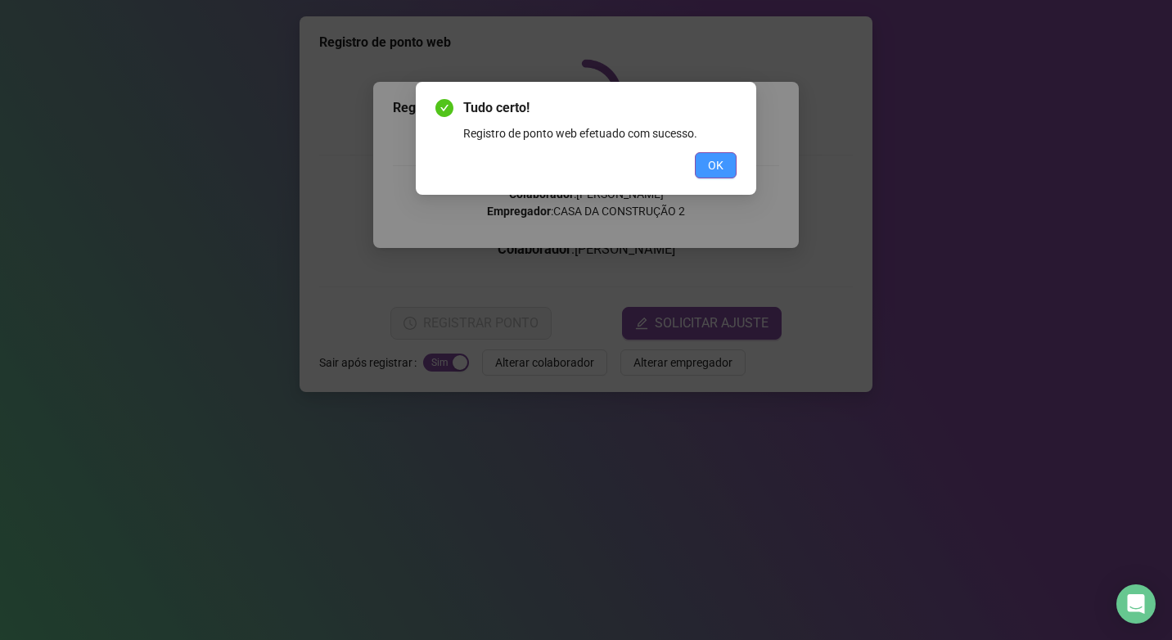 The image size is (1172, 640). What do you see at coordinates (715, 165) in the screenshot?
I see `button: OK` at bounding box center [715, 165].